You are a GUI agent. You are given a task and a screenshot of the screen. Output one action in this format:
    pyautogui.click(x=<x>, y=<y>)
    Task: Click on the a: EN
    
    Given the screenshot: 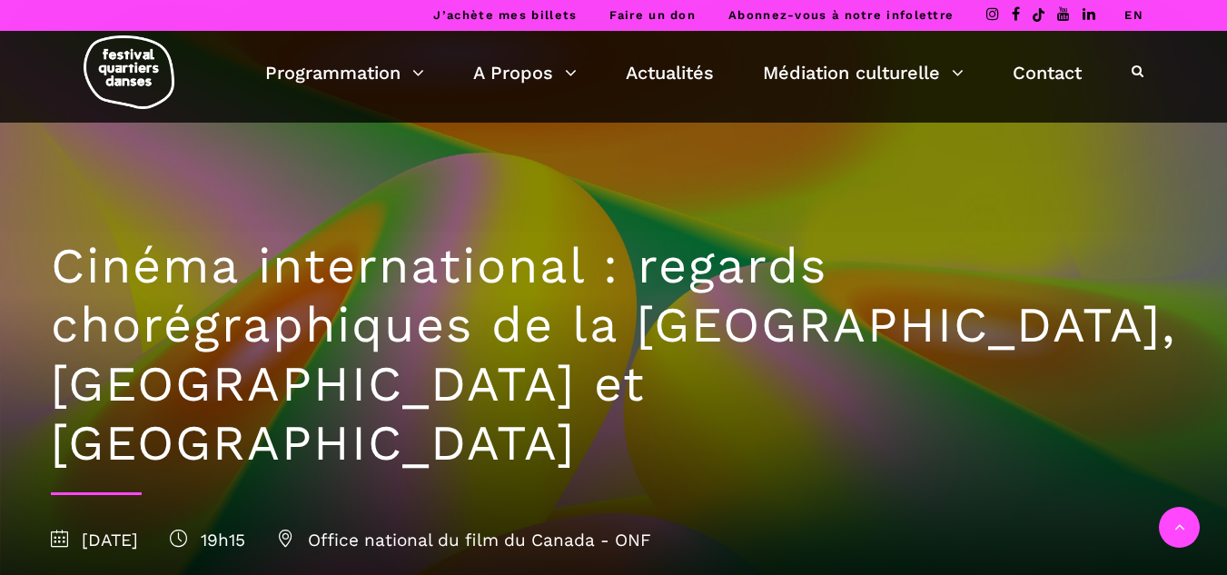 What is the action you would take?
    pyautogui.click(x=1134, y=15)
    